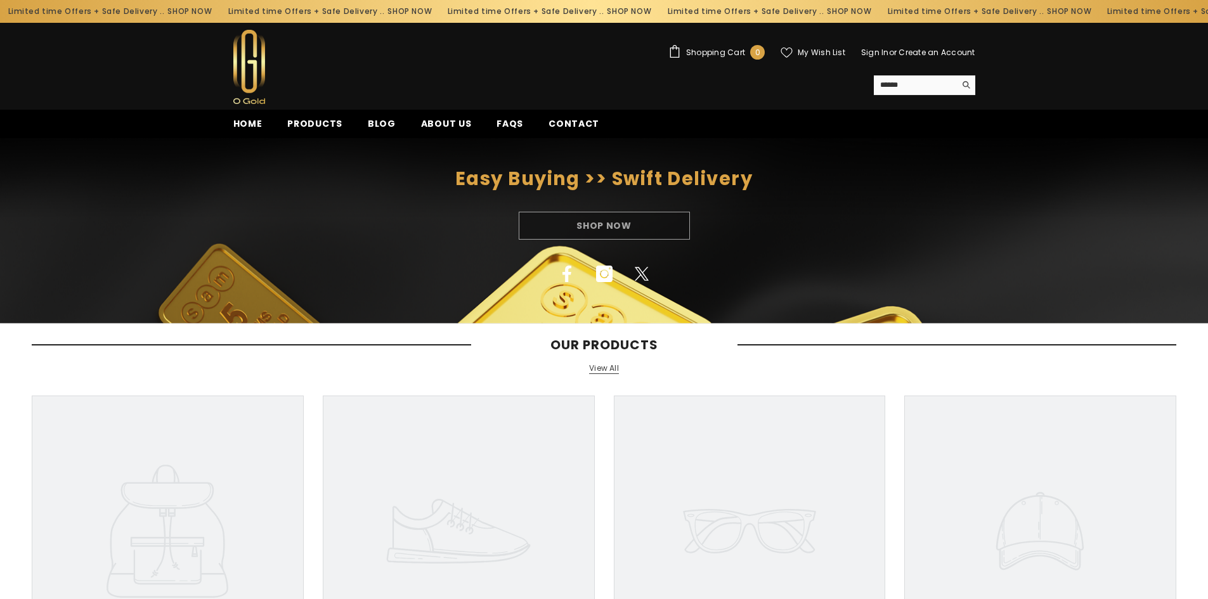 The width and height of the screenshot is (1208, 599). Describe the element at coordinates (314, 127) in the screenshot. I see `a: Products` at that location.